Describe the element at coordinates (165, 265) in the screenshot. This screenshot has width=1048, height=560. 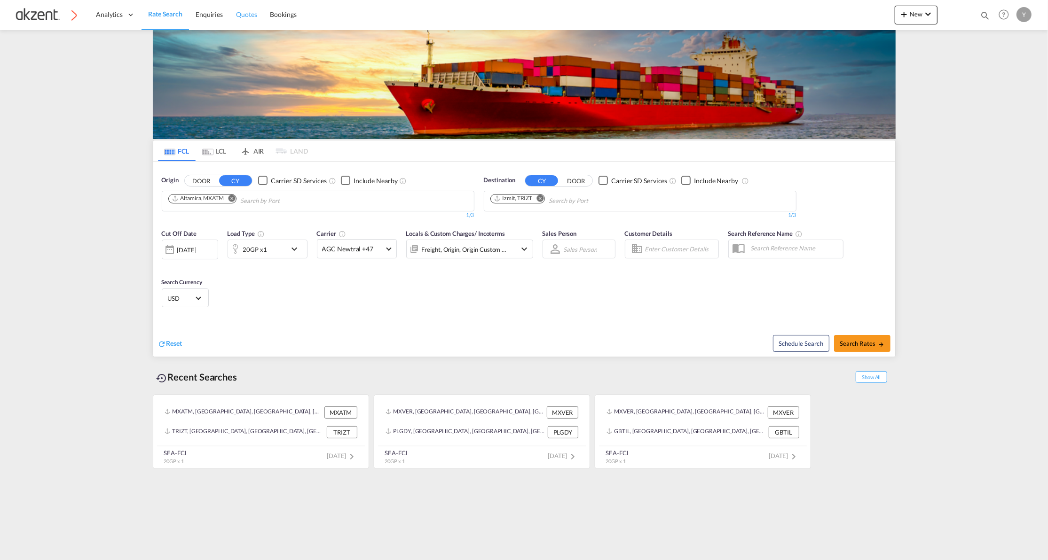
I see `md-datepicker: Select` at that location.